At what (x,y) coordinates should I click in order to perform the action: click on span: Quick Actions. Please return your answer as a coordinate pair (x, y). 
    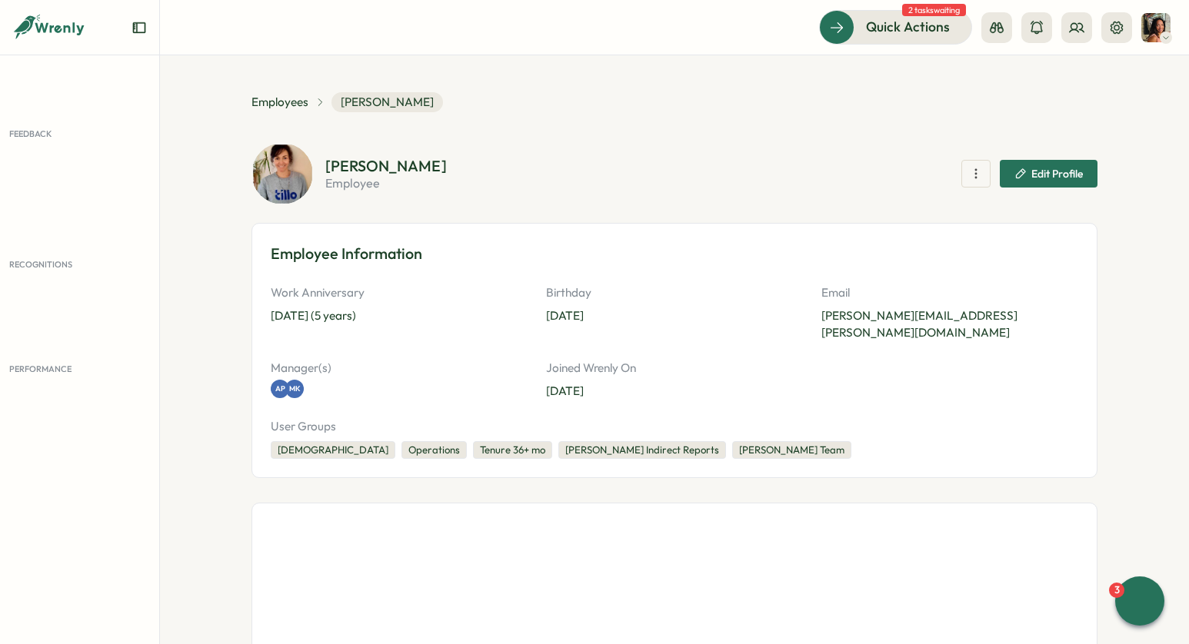
    Looking at the image, I should click on (907, 27).